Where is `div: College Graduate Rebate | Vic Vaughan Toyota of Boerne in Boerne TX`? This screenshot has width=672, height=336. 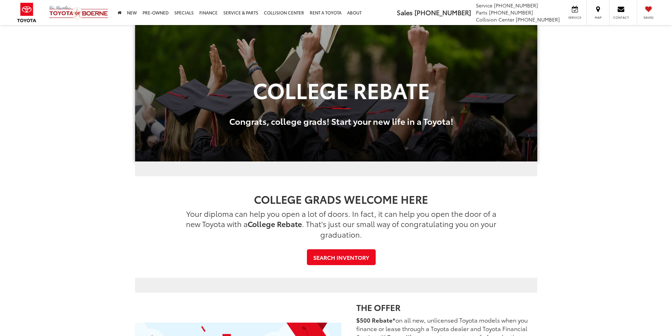 div: College Graduate Rebate | Vic Vaughan Toyota of Boerne in Boerne TX is located at coordinates (336, 93).